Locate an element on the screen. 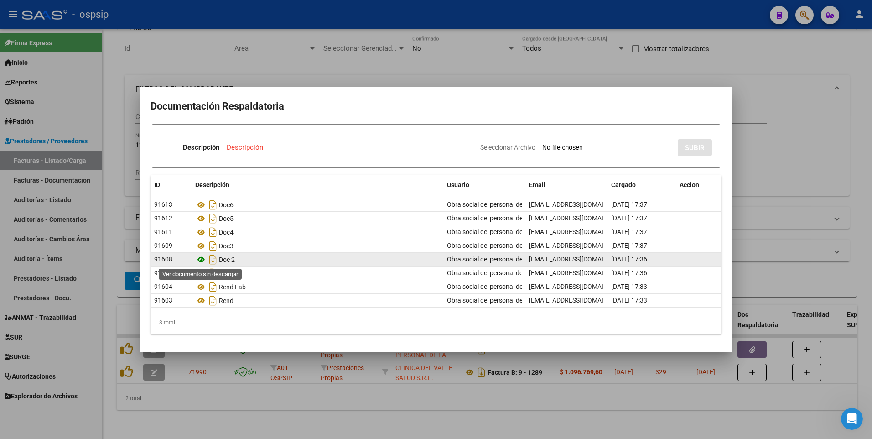 This screenshot has width=872, height=439. div: Doc5 is located at coordinates (318, 219).